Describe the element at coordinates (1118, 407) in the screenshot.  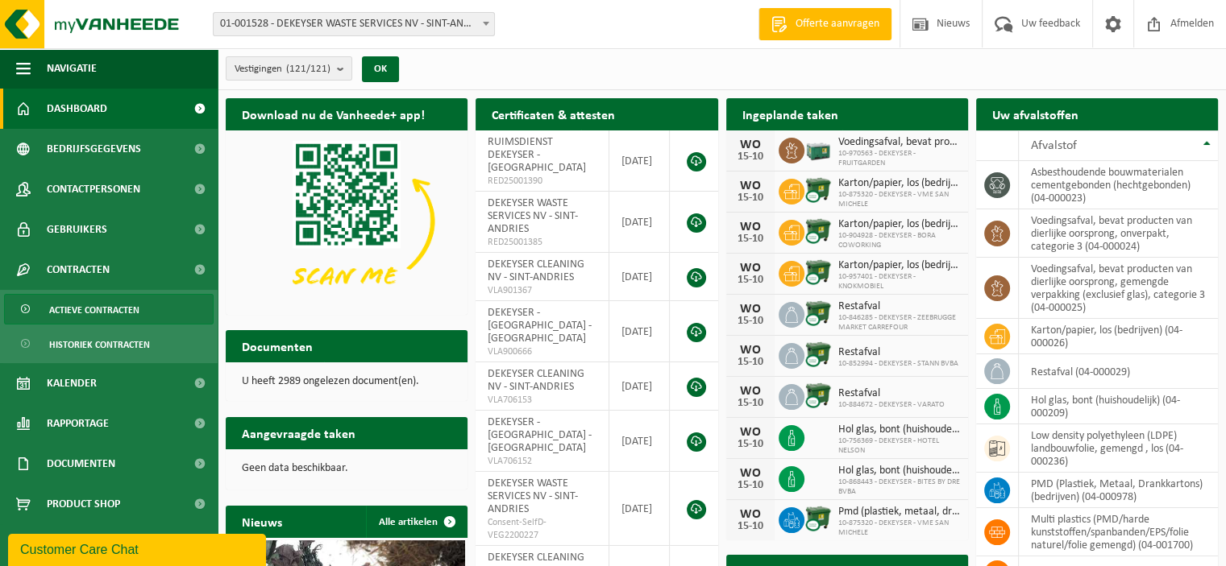
I see `td: hol glas, bont (huishoudelijk) (04-000209)` at that location.